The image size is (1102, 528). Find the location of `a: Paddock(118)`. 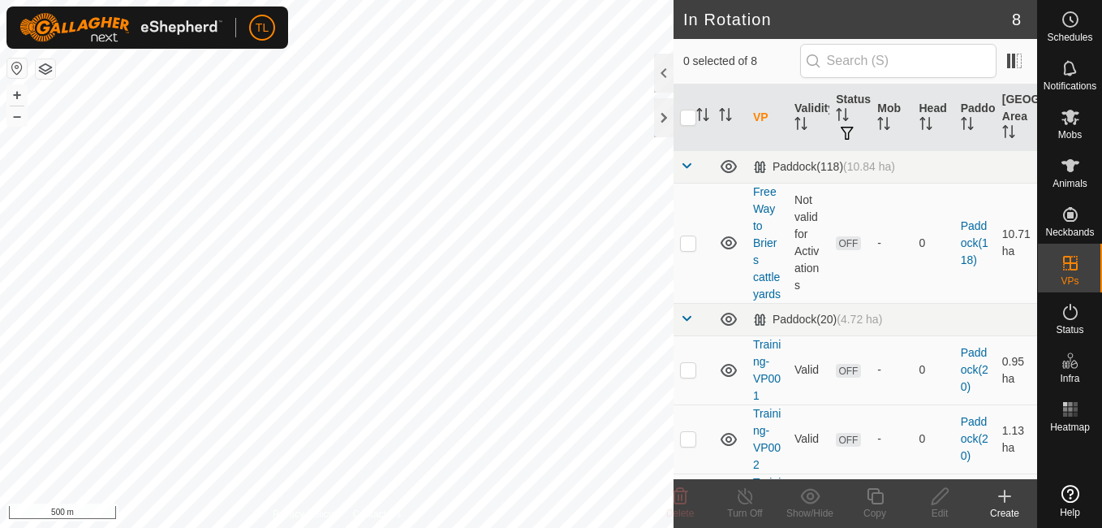

a: Paddock(118) is located at coordinates (975, 243).